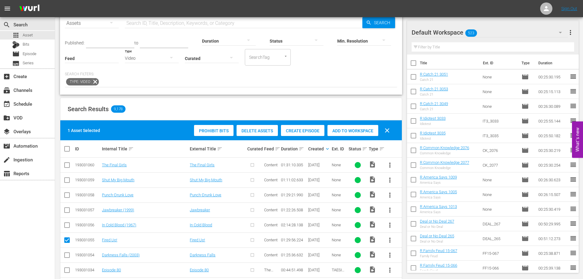  What do you see at coordinates (553, 63) in the screenshot?
I see `th: Duration` at bounding box center [553, 63].